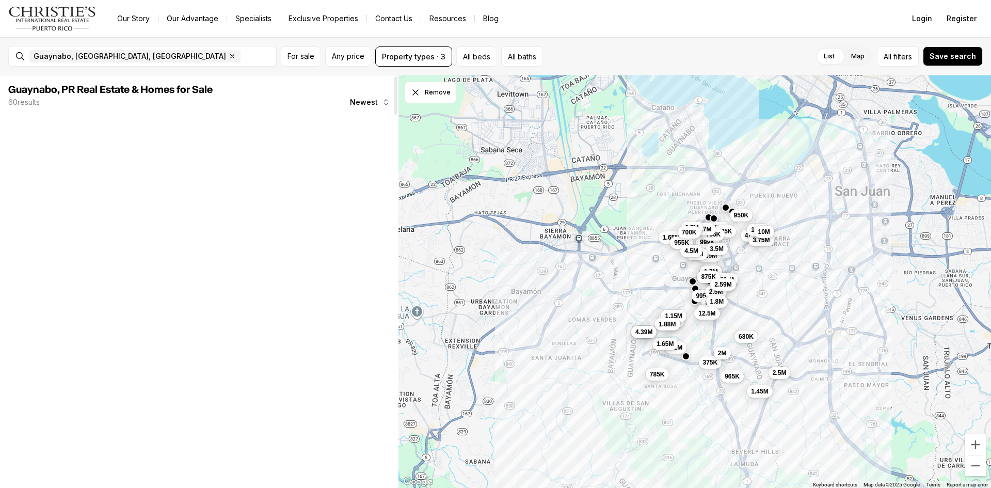 This screenshot has height=488, width=991. I want to click on button: 1.15M, so click(673, 316).